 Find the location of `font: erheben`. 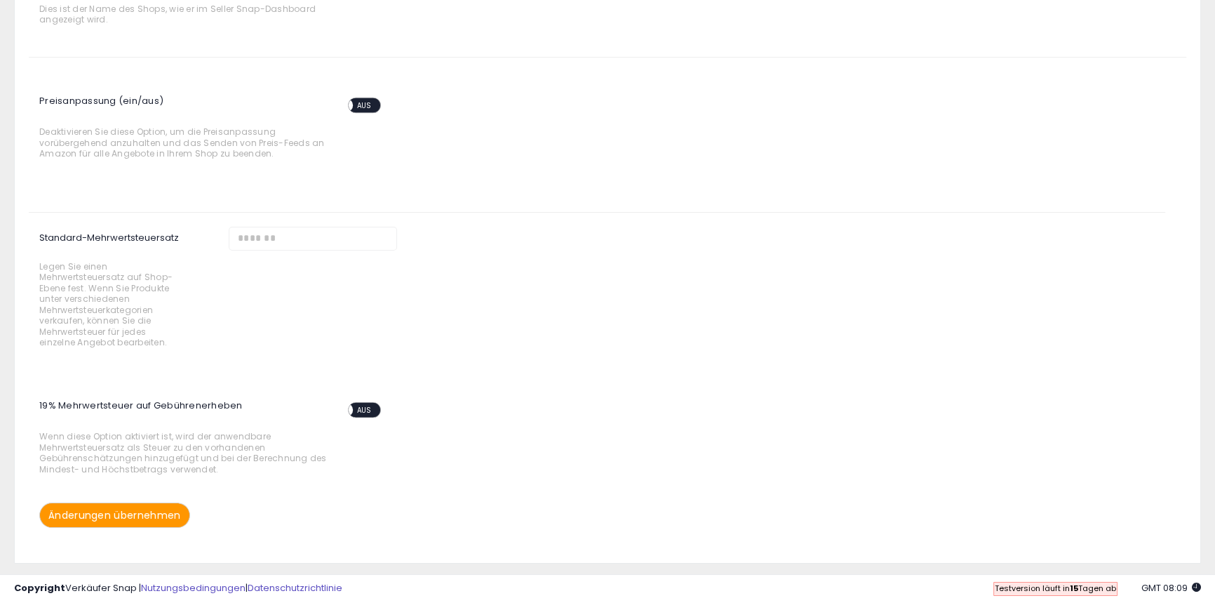

font: erheben is located at coordinates (222, 405).